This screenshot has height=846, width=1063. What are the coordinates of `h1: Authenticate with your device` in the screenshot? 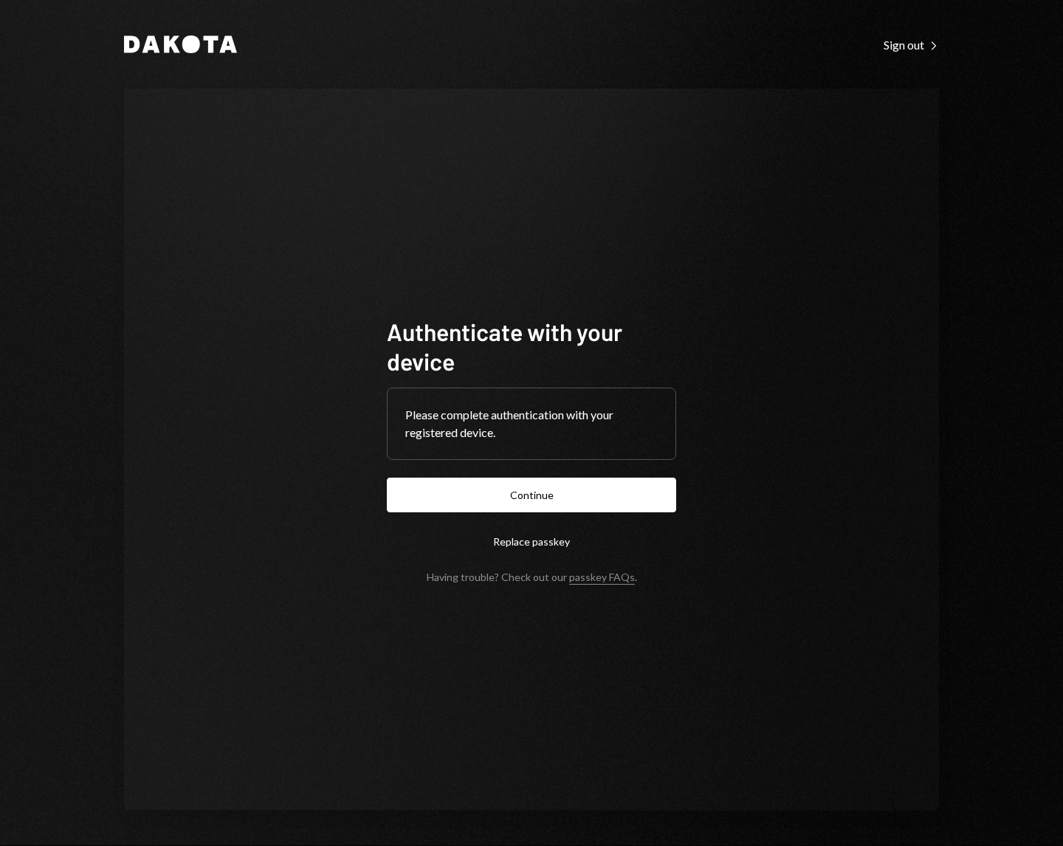 It's located at (532, 346).